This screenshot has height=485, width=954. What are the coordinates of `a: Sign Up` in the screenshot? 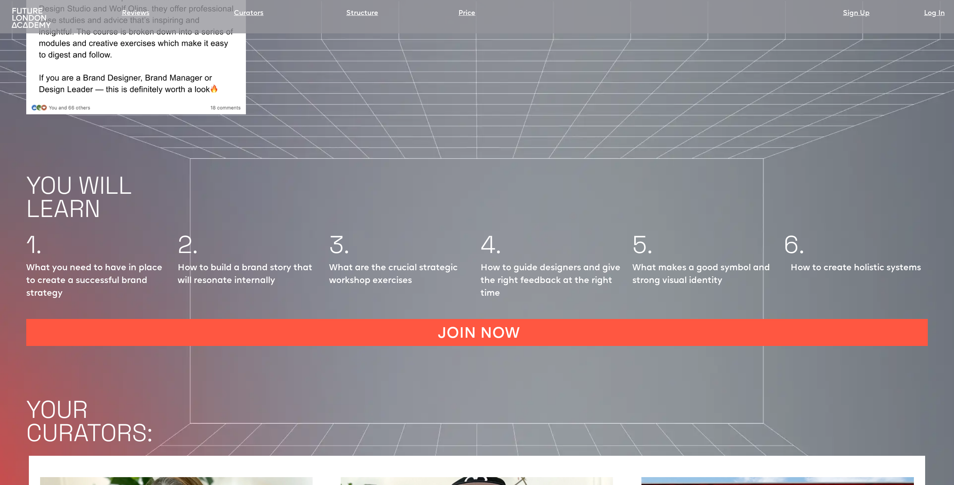 It's located at (856, 13).